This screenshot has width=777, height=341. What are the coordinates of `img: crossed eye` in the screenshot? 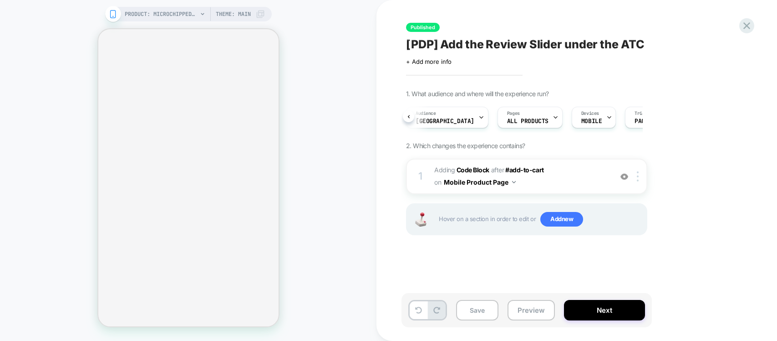 It's located at (624, 176).